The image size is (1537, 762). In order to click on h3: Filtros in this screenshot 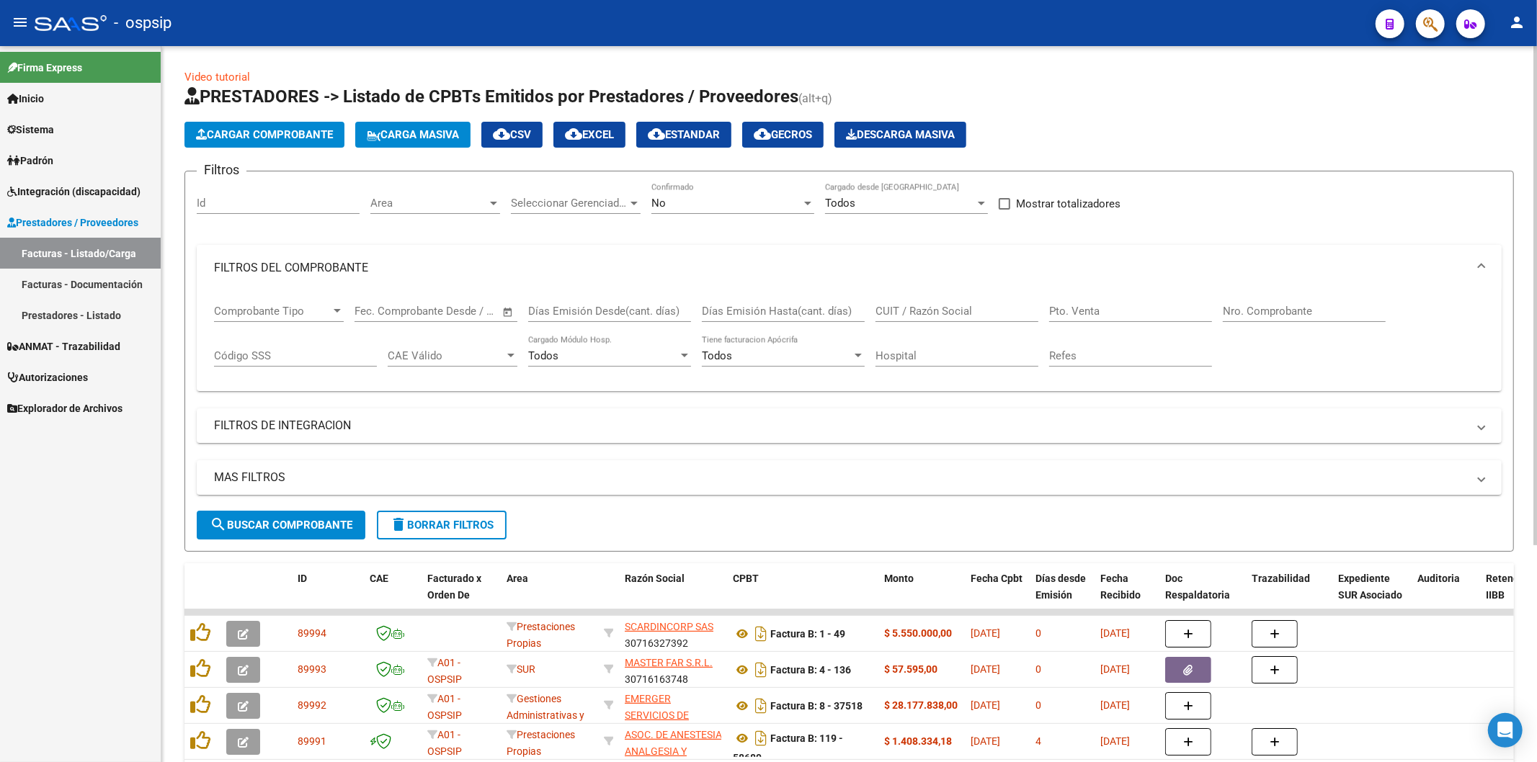, I will do `click(221, 170)`.